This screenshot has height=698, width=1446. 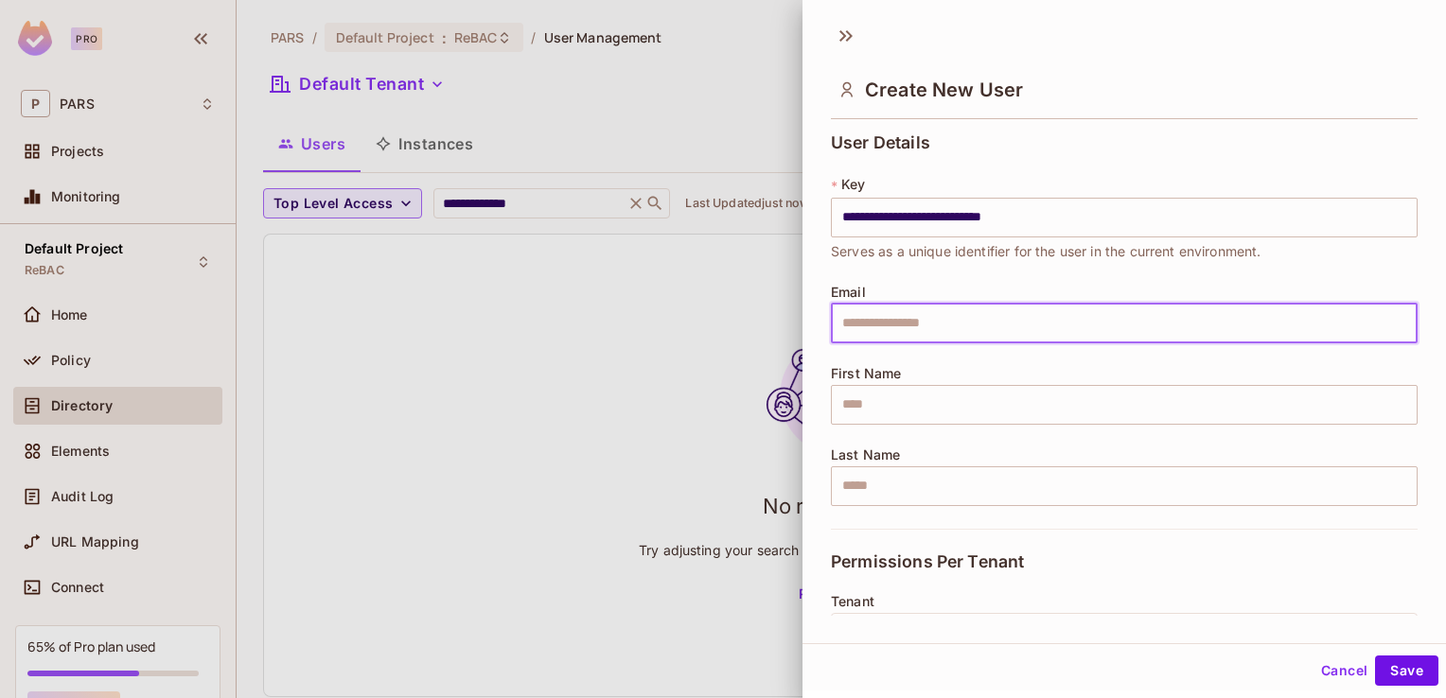 What do you see at coordinates (1406, 671) in the screenshot?
I see `button: Save` at bounding box center [1406, 671].